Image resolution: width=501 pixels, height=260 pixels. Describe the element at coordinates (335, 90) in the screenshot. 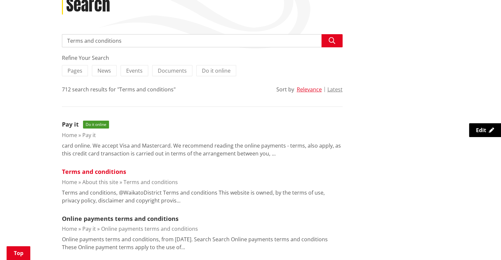

I see `button: Latest` at that location.